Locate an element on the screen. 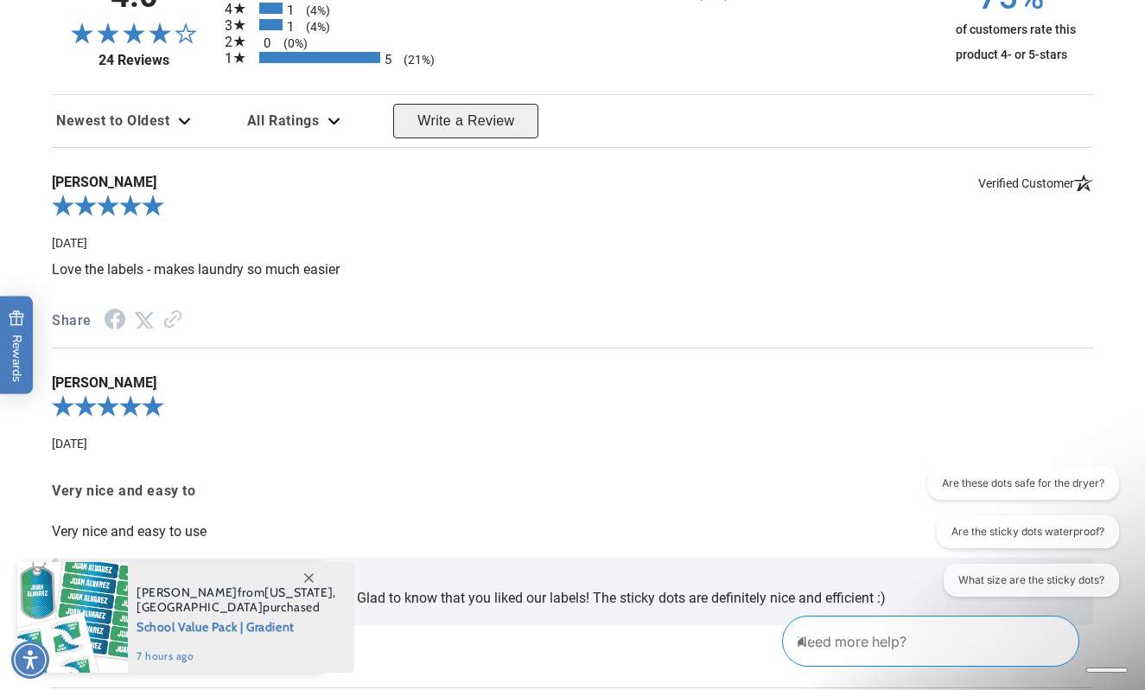  span: from , purchased is located at coordinates (236, 600).